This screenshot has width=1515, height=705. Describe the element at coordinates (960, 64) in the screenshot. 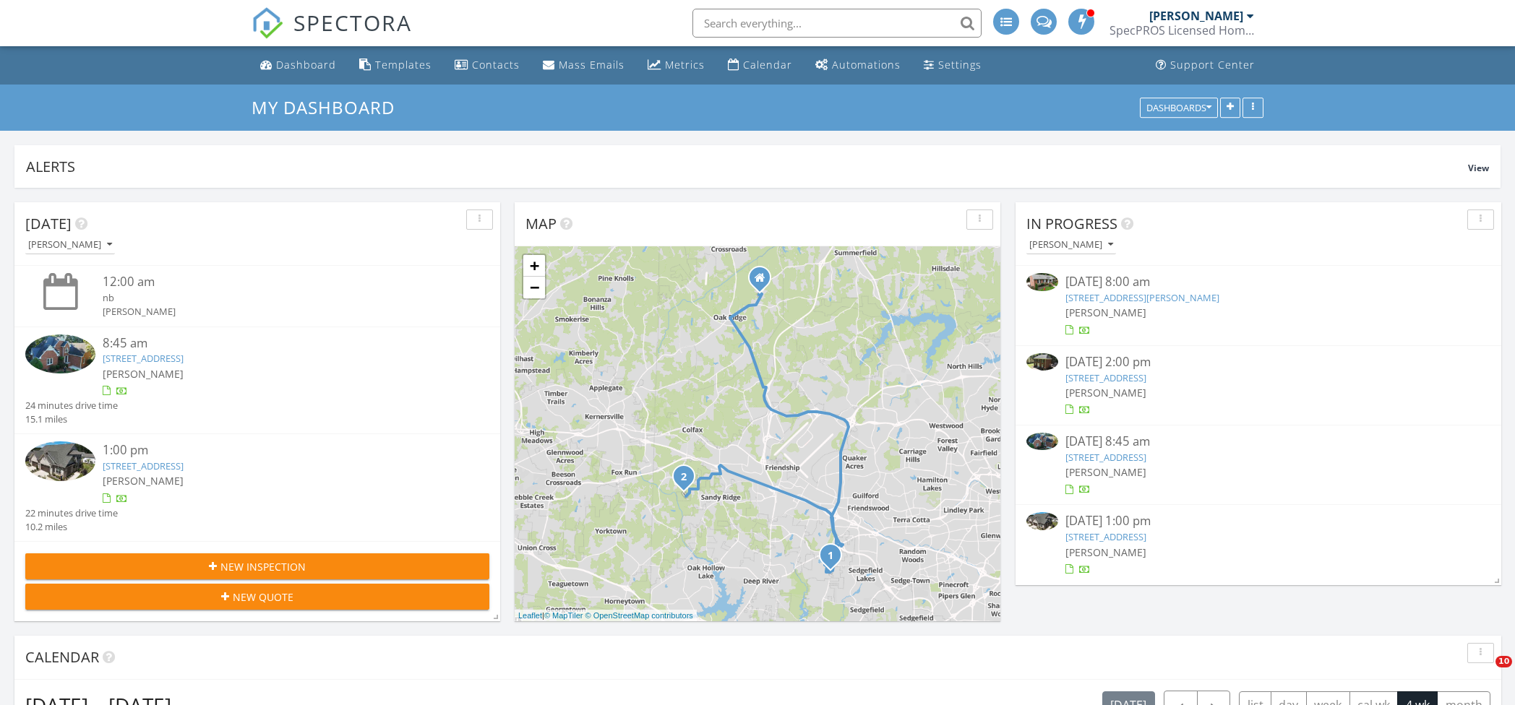

I see `div: Settings` at that location.